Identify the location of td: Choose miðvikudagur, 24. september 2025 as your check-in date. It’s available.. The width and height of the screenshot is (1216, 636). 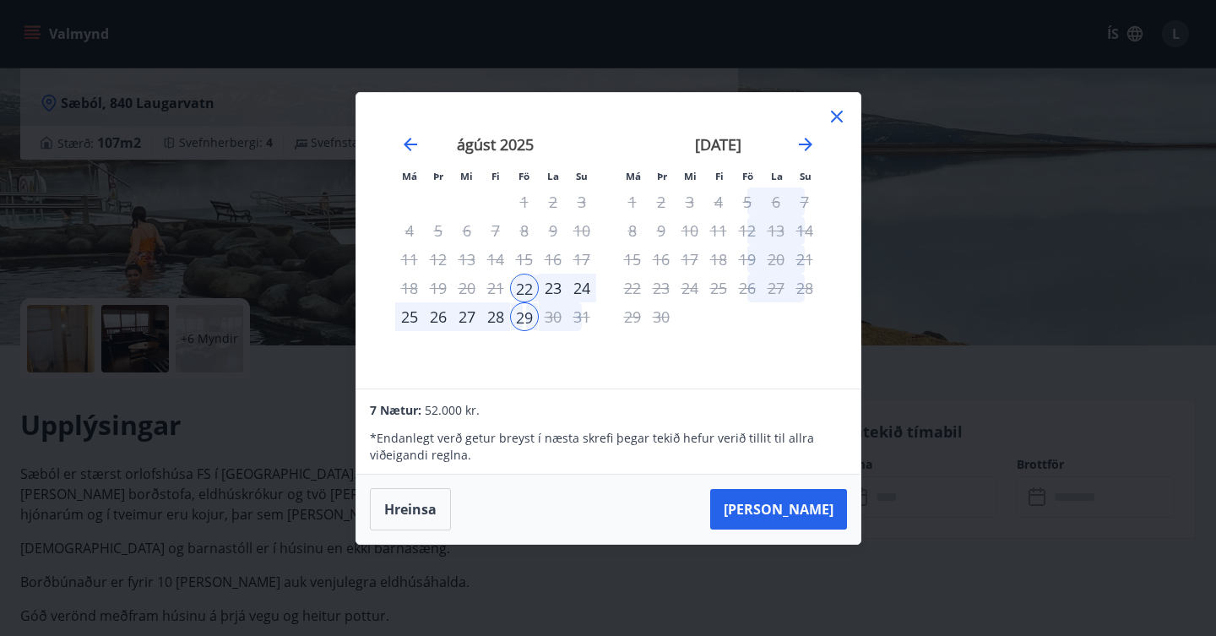
(690, 288).